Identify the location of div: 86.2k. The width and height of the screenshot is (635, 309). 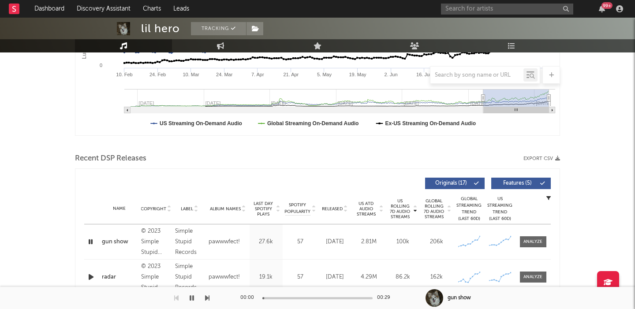
(403, 278).